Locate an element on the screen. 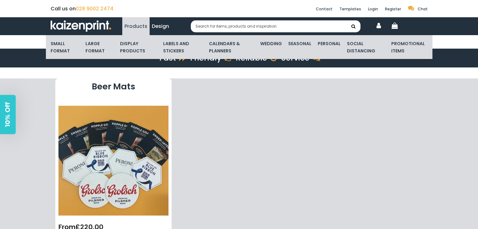 This screenshot has height=229, width=478. a: Products is located at coordinates (136, 26).